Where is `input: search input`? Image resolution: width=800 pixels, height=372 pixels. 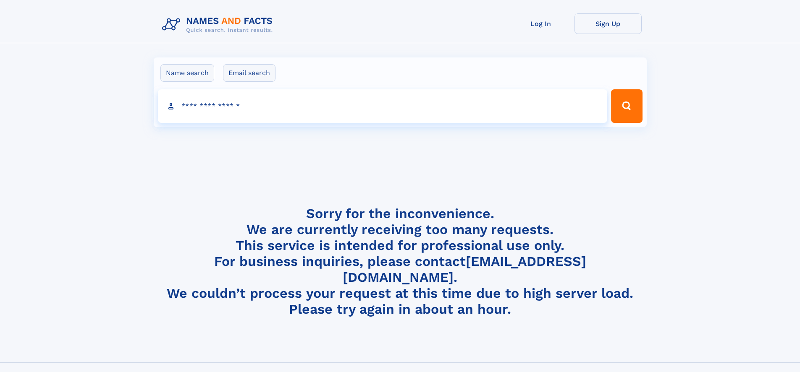 input: search input is located at coordinates (382, 106).